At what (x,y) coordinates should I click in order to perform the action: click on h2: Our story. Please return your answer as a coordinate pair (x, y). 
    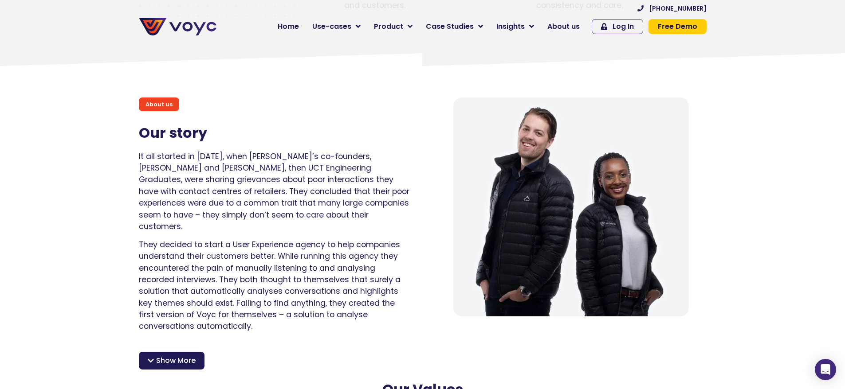
    Looking at the image, I should click on (274, 133).